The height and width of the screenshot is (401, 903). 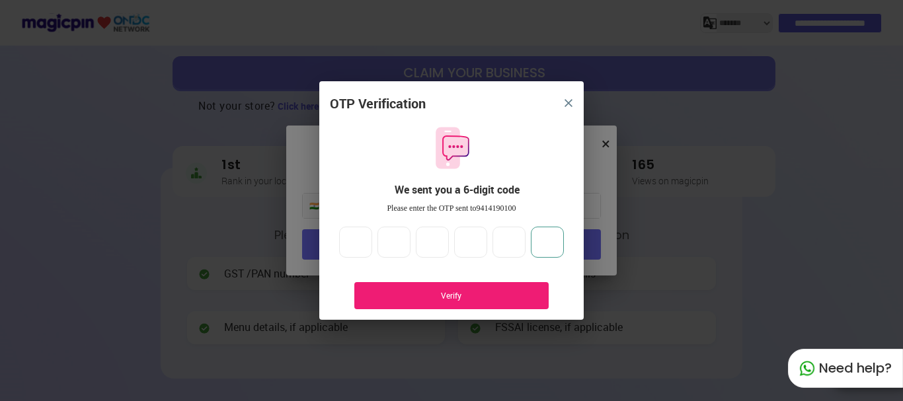 What do you see at coordinates (808, 369) in the screenshot?
I see `img: whatapp_green.7240e66a.svg` at bounding box center [808, 369].